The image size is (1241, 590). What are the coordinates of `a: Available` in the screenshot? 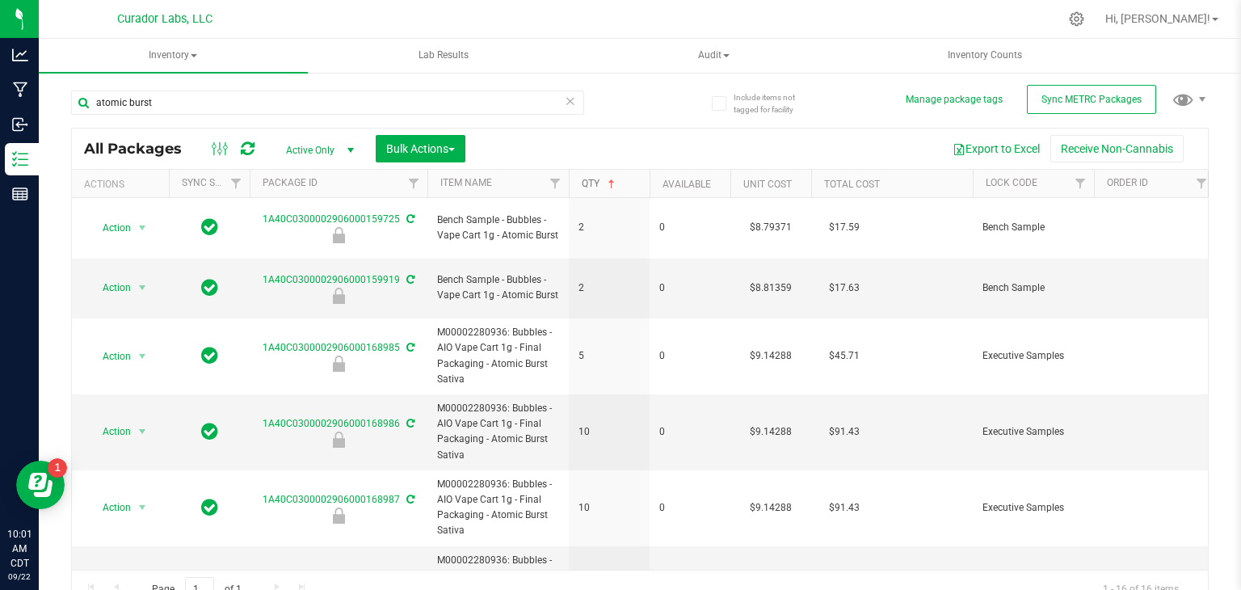 It's located at (687, 184).